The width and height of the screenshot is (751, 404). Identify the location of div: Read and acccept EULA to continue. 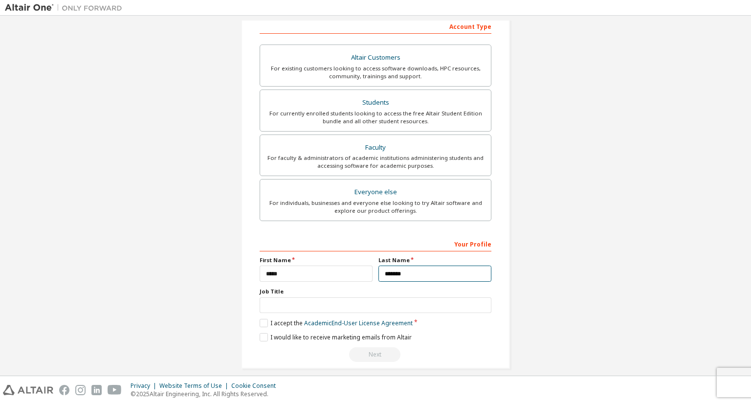
(376, 355).